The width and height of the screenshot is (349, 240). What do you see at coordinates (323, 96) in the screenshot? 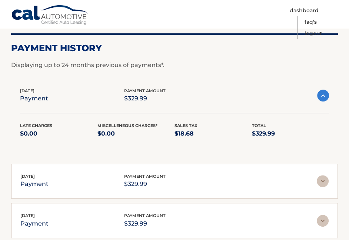
I see `img: accordion-active.svg` at bounding box center [323, 96].